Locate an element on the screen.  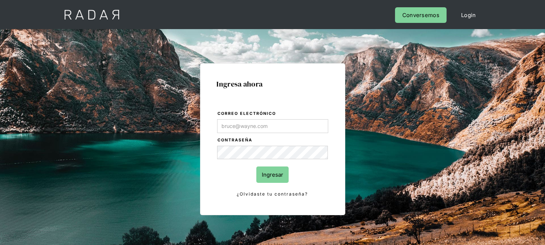
form: Login Form is located at coordinates (273, 154).